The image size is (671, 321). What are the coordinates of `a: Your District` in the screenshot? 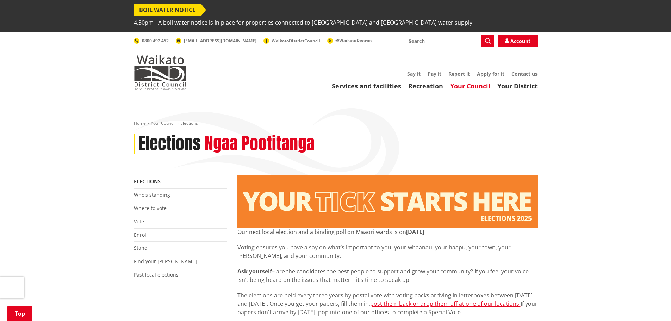 It's located at (517, 86).